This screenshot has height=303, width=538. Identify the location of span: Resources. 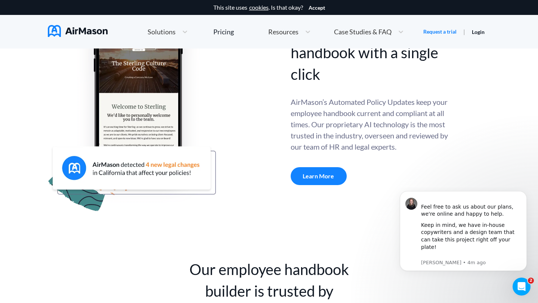
(283, 32).